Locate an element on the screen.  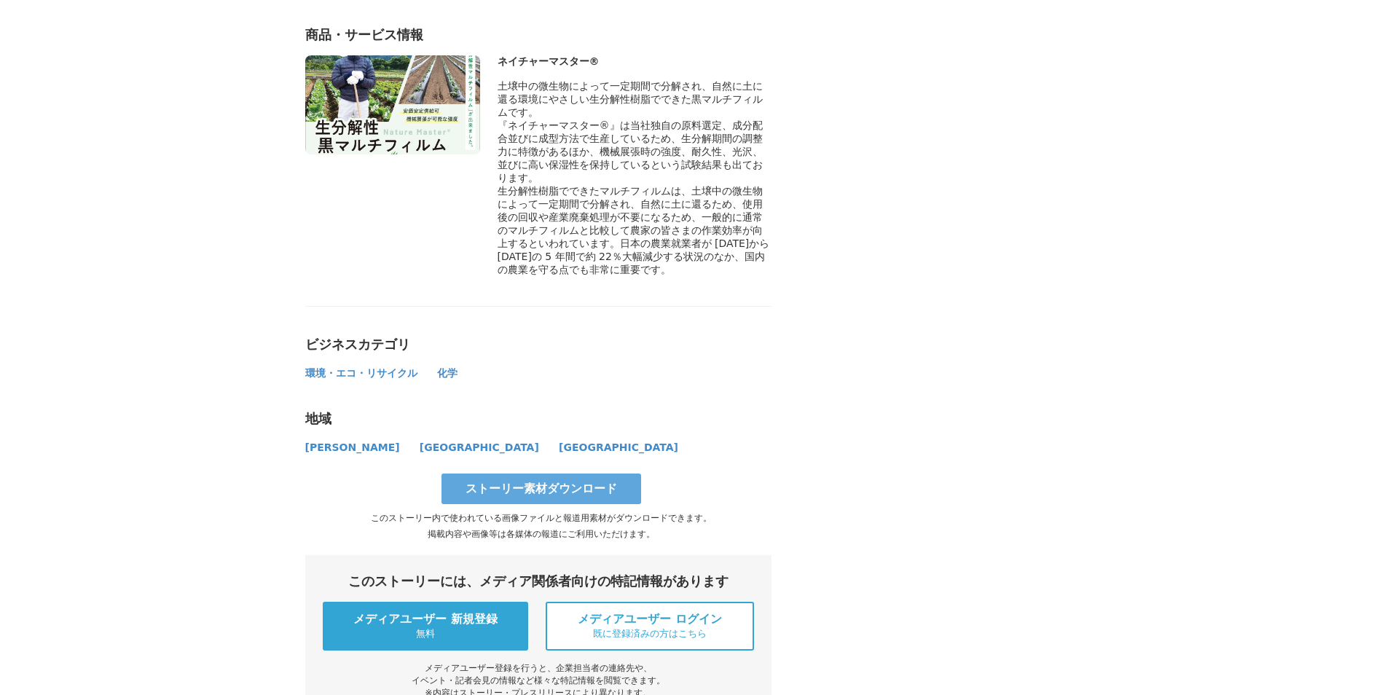
span: 既に登録済みの方はこちら is located at coordinates (650, 634).